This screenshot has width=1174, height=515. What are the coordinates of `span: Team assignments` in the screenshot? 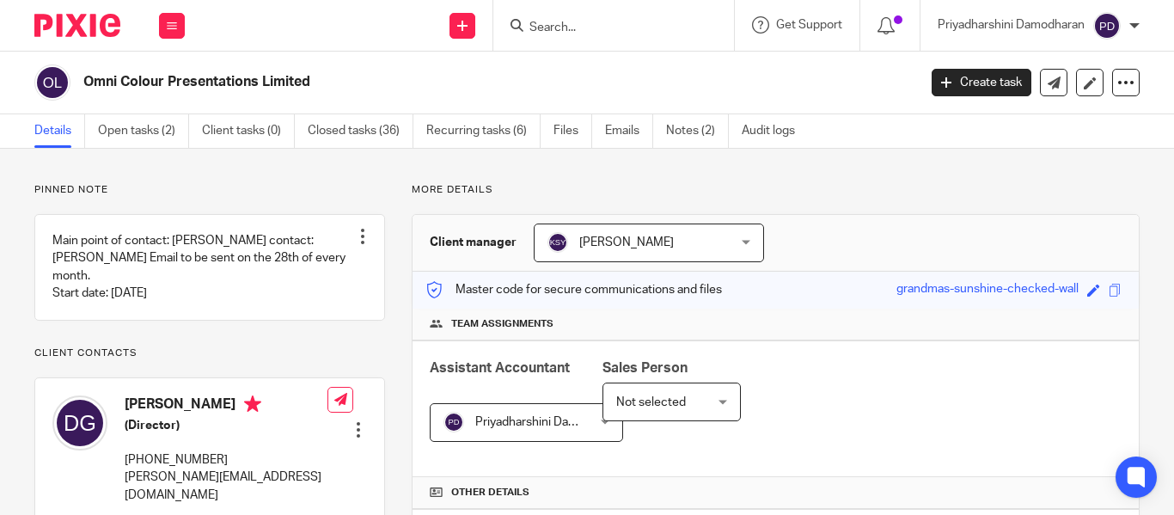 It's located at (502, 324).